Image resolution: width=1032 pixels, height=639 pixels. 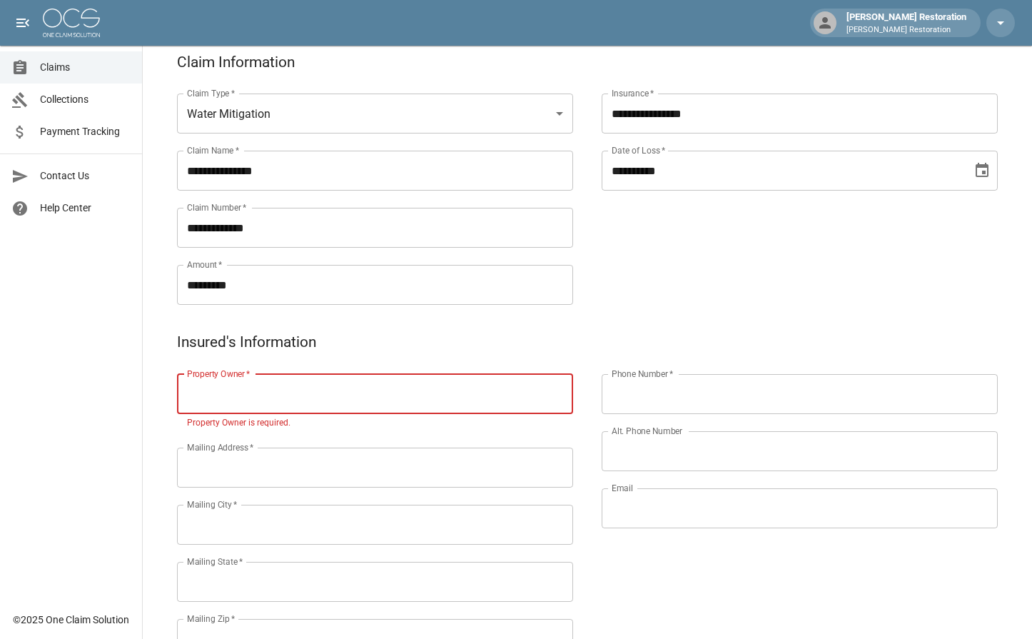 What do you see at coordinates (23, 23) in the screenshot?
I see `button: open drawer` at bounding box center [23, 23].